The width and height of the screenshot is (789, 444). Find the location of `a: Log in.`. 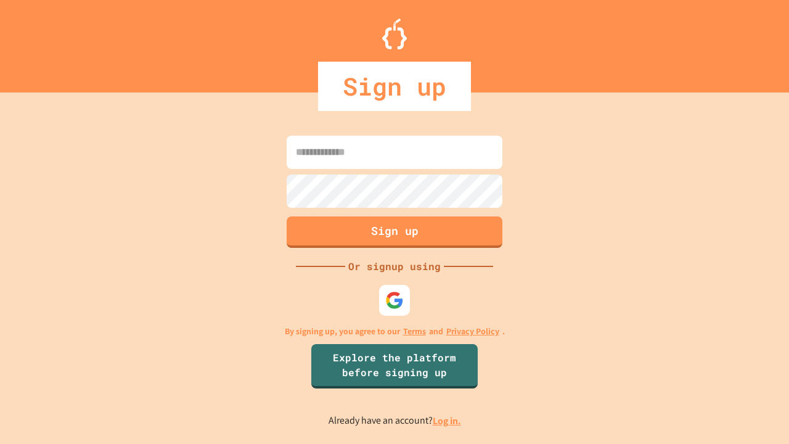

a: Log in. is located at coordinates (447, 420).